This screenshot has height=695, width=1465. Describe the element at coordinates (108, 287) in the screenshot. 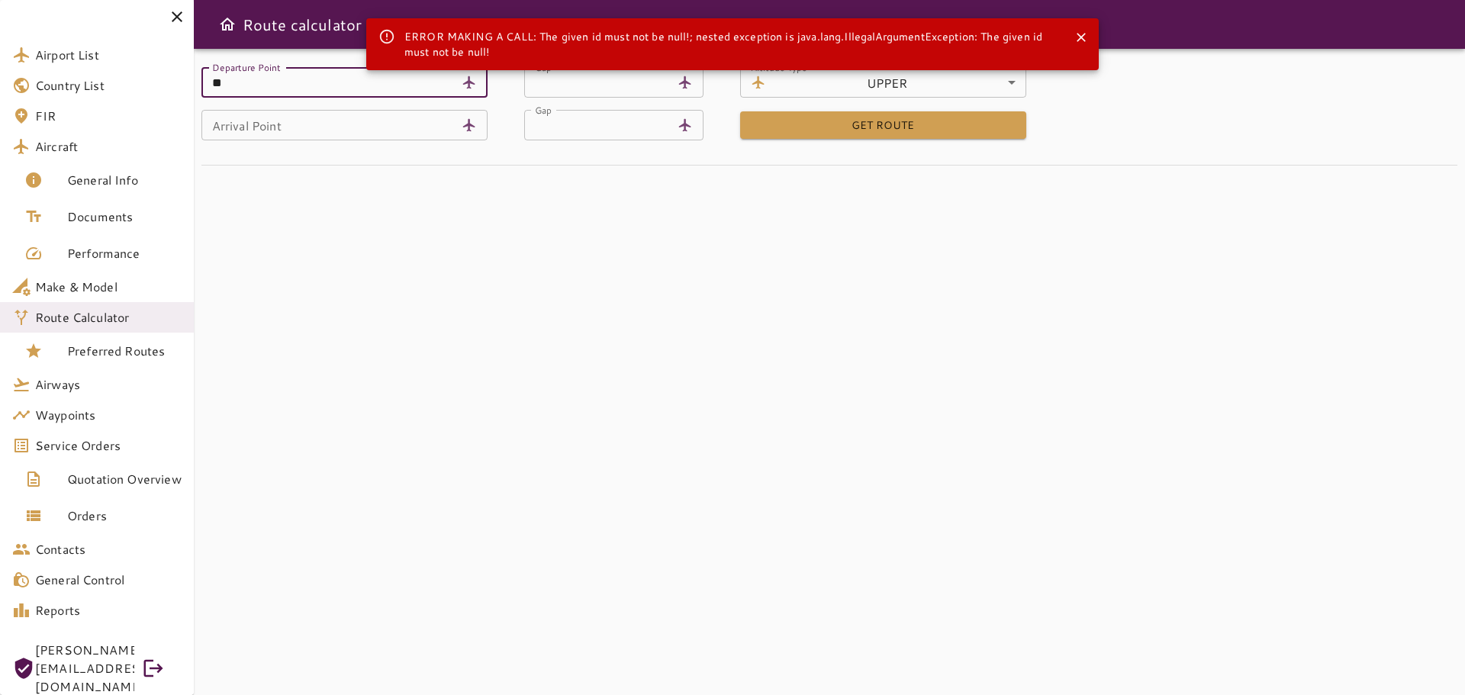

I see `span: Make & Model` at that location.